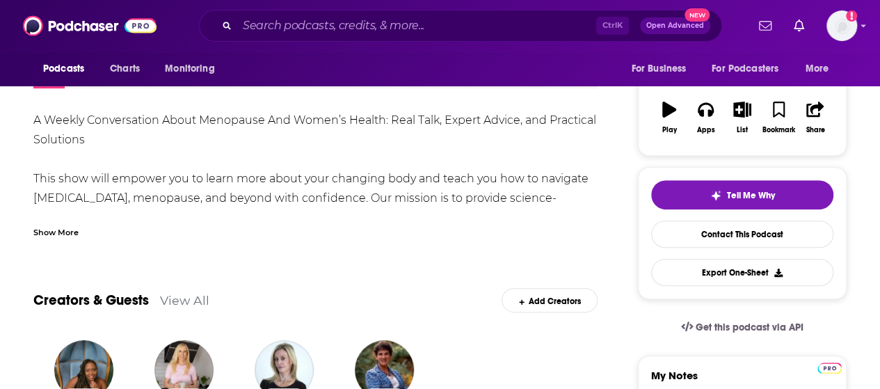 This screenshot has width=880, height=389. Describe the element at coordinates (742, 130) in the screenshot. I see `div: List` at that location.